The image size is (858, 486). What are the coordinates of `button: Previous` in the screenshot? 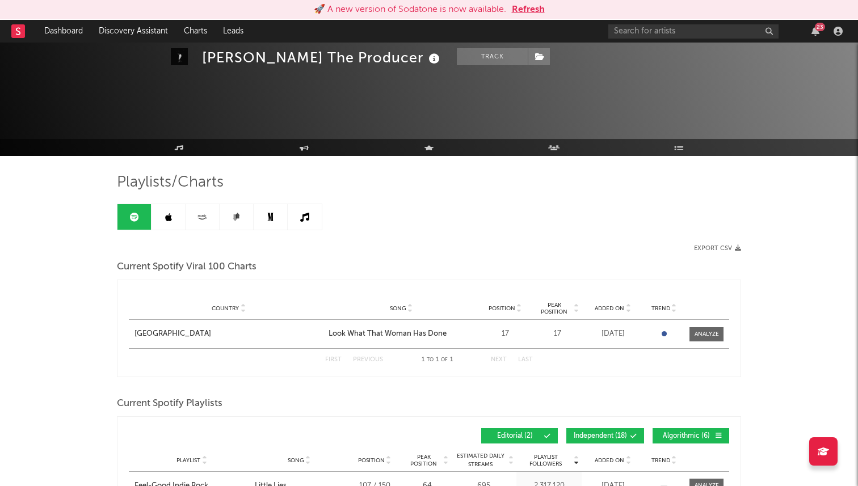 It's located at (368, 360).